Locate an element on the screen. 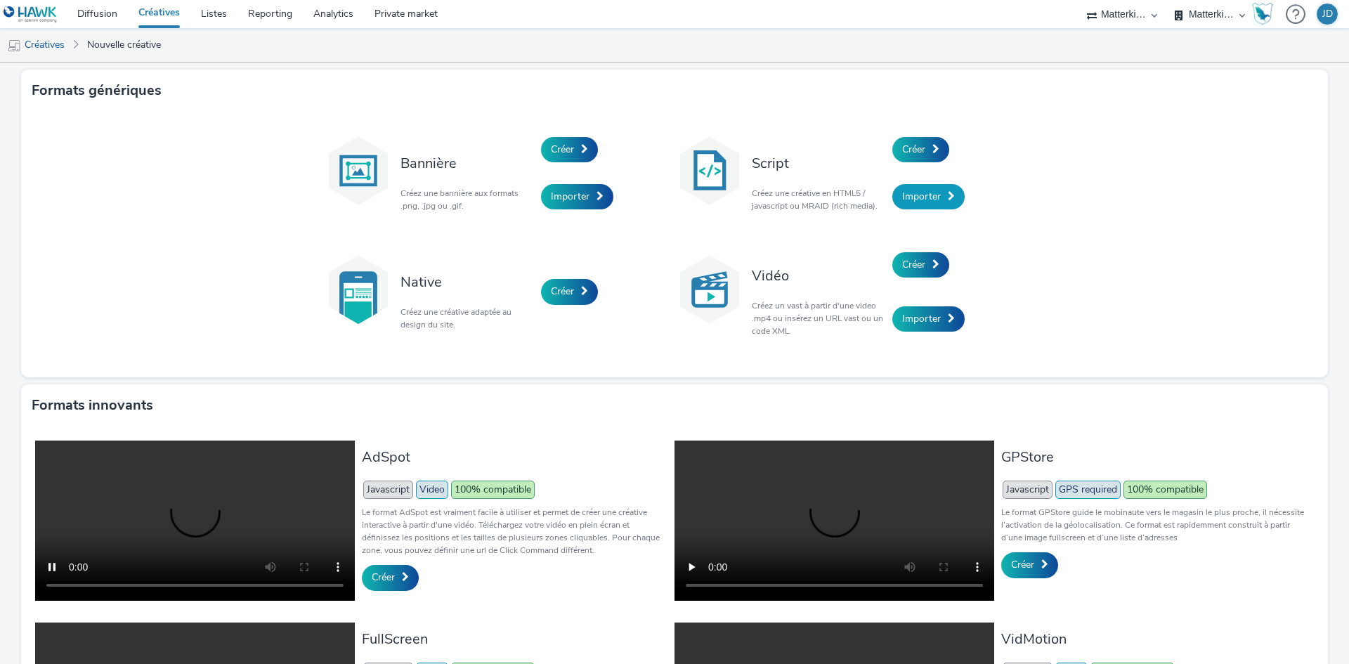 Image resolution: width=1349 pixels, height=664 pixels. p: Créez une créative adaptée au design du site. is located at coordinates (467, 318).